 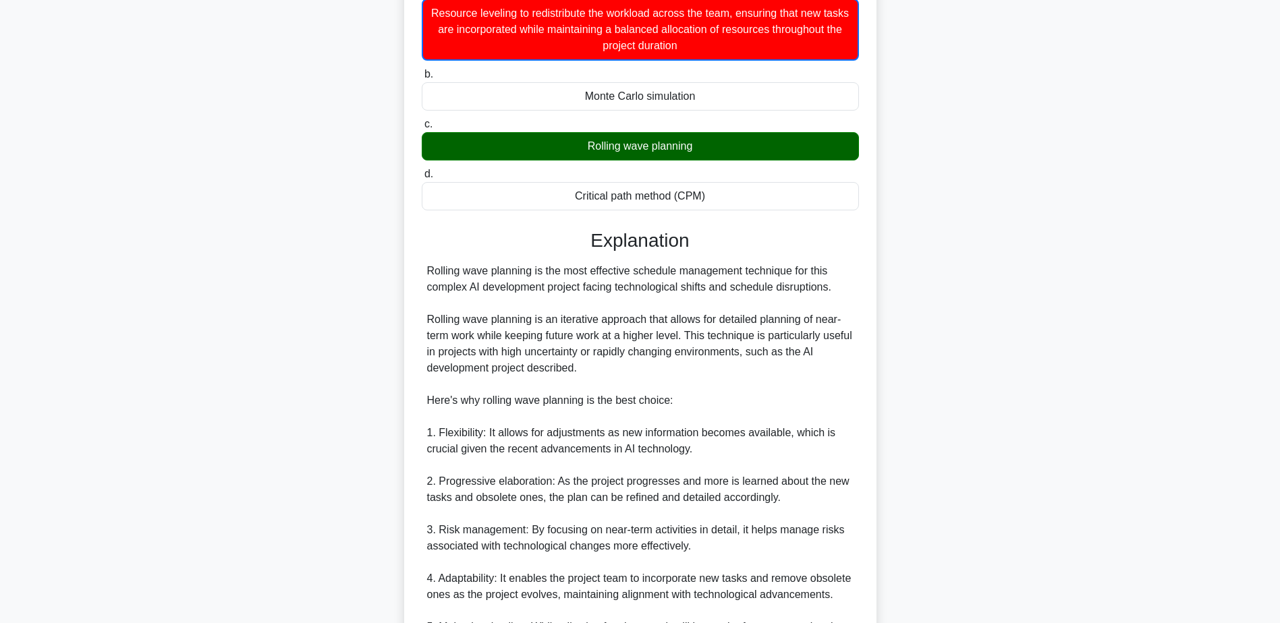 I want to click on div: Rolling wave planning, so click(x=640, y=146).